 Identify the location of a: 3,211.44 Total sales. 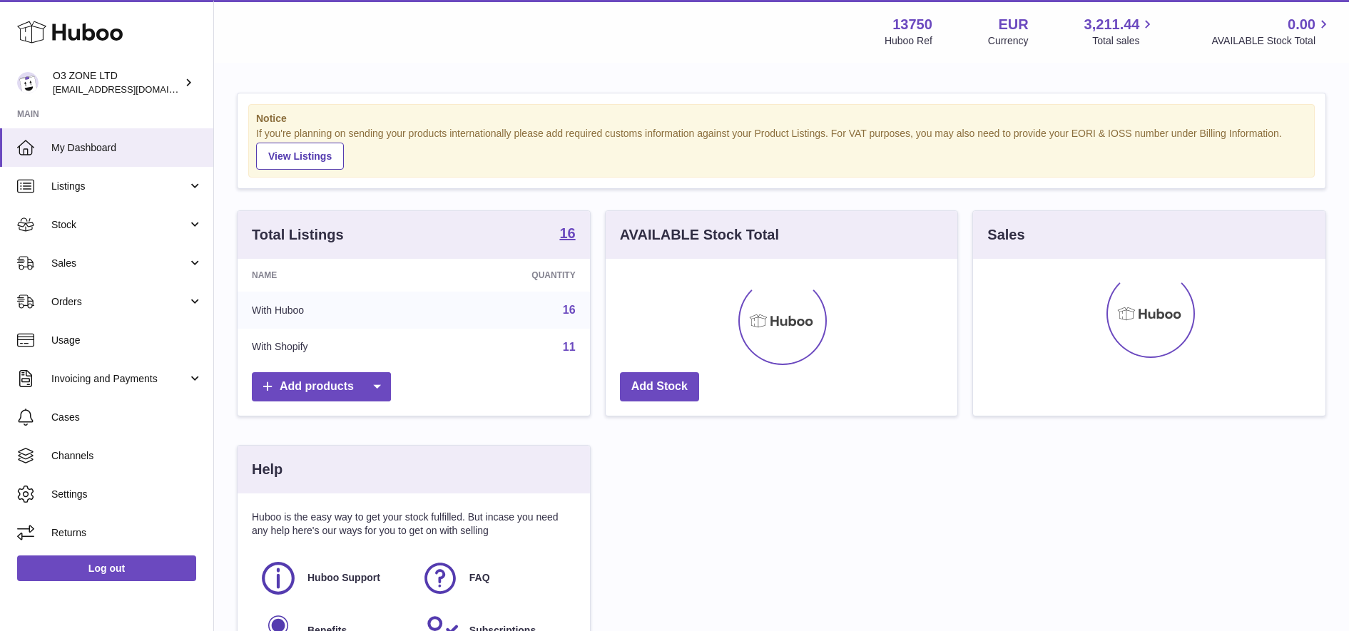
(1120, 31).